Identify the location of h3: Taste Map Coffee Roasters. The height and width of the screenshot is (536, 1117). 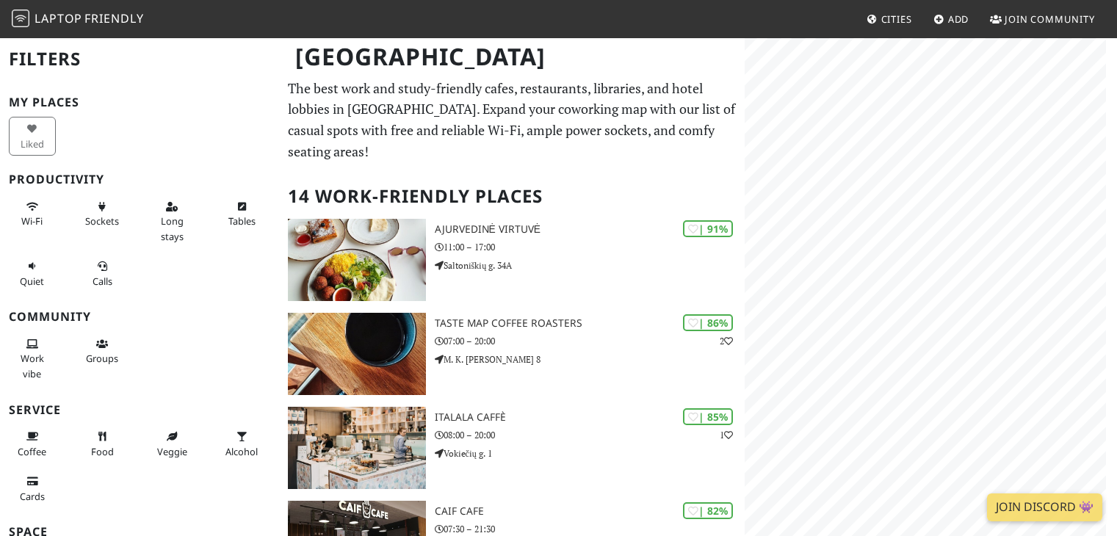
(590, 323).